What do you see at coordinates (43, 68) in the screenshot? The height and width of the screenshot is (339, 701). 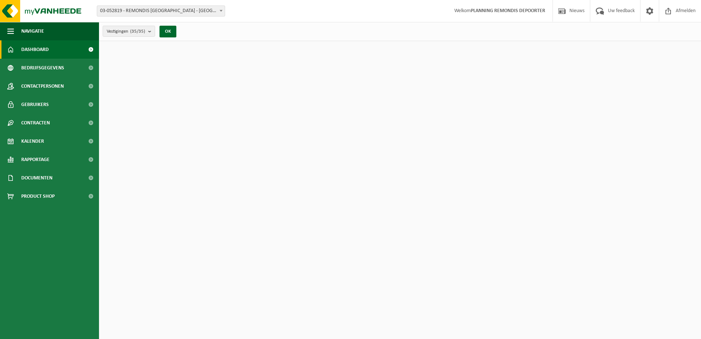 I see `span: Bedrijfsgegevens` at bounding box center [43, 68].